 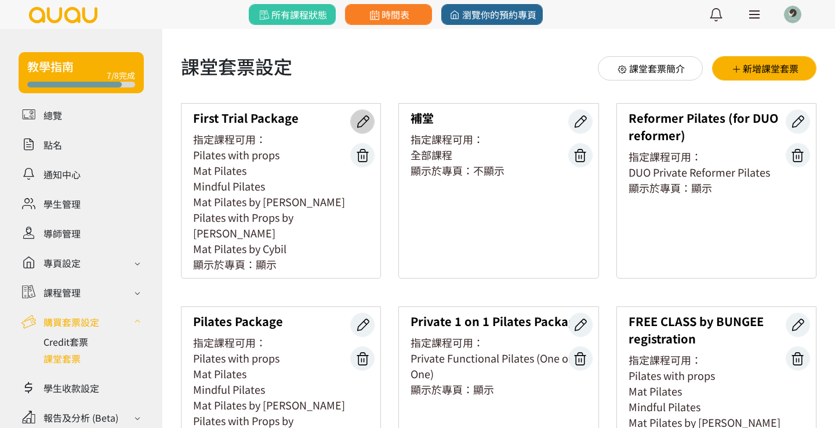 What do you see at coordinates (281, 322) in the screenshot?
I see `div: Pilates Package` at bounding box center [281, 322].